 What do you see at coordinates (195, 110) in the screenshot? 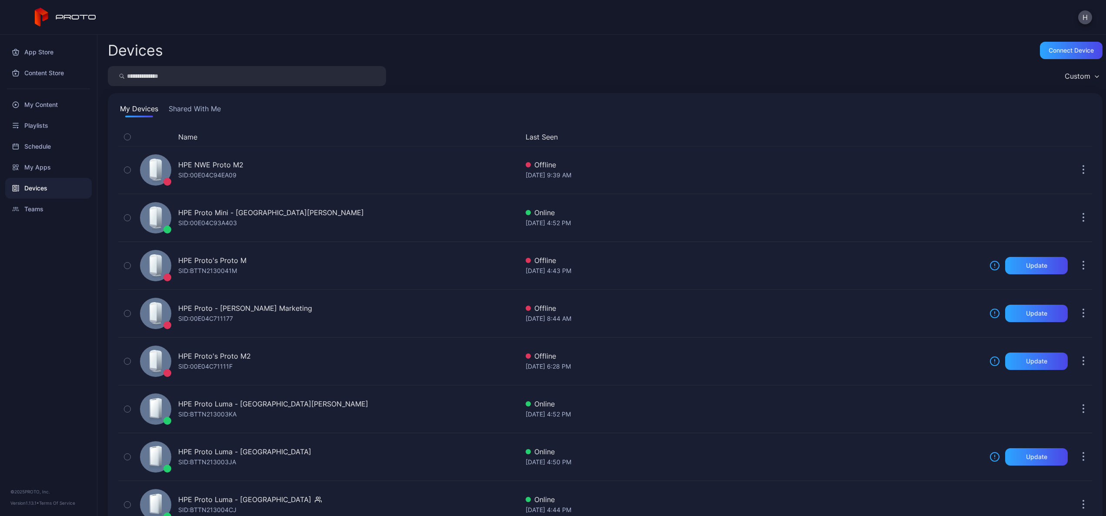
I see `button: Shared With Me` at bounding box center [195, 110].